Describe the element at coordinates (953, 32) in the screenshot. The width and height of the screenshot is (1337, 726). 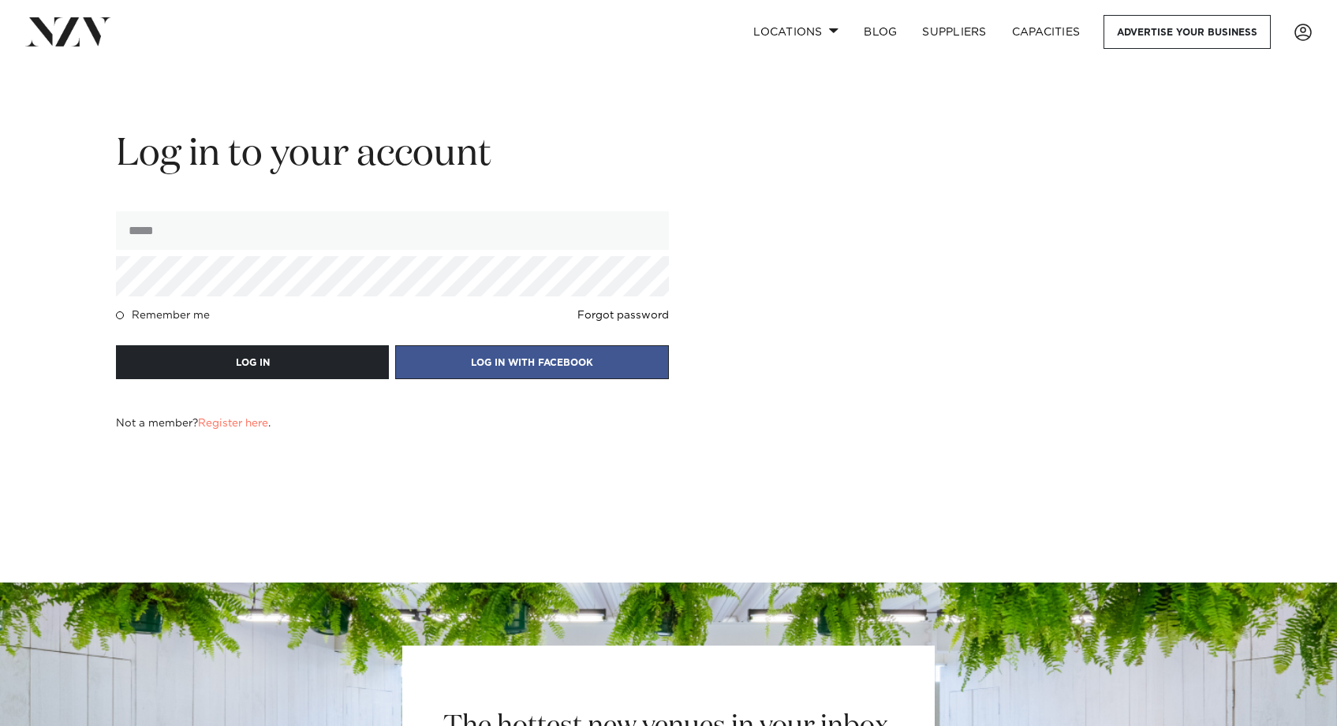
I see `a: SUPPLIERS` at that location.